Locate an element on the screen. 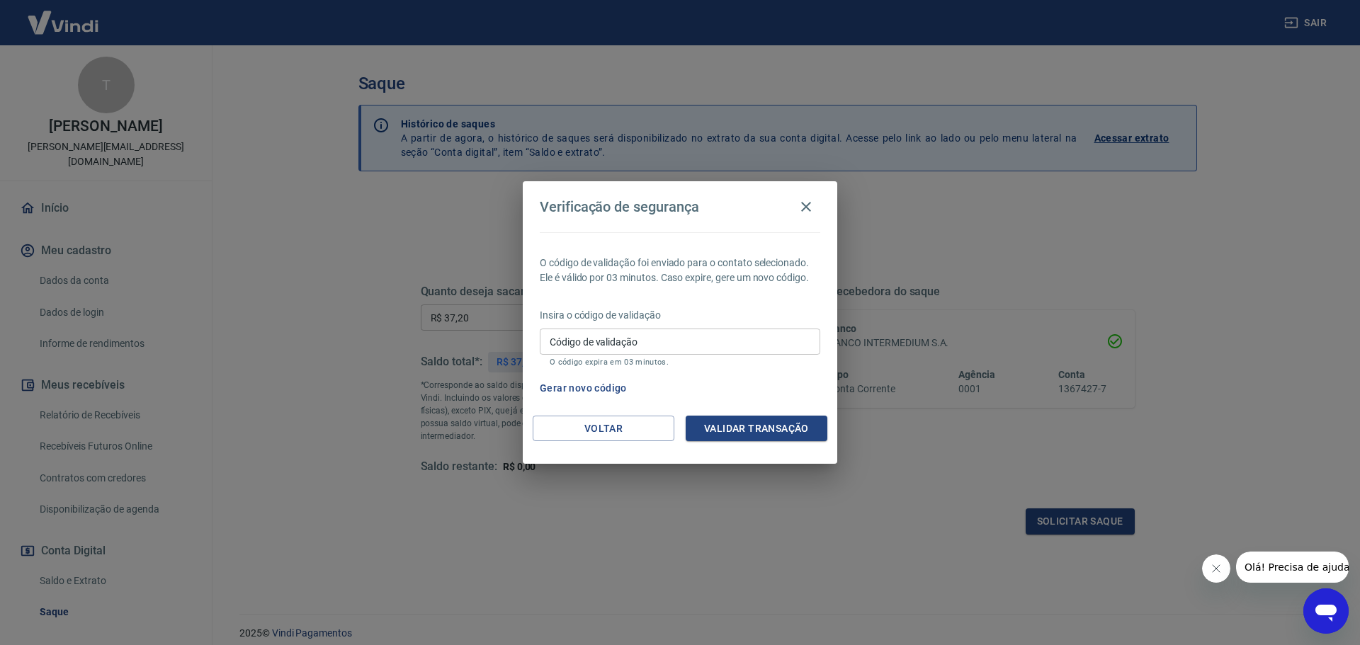  p: O código expira em 03 minutos. is located at coordinates (680, 362).